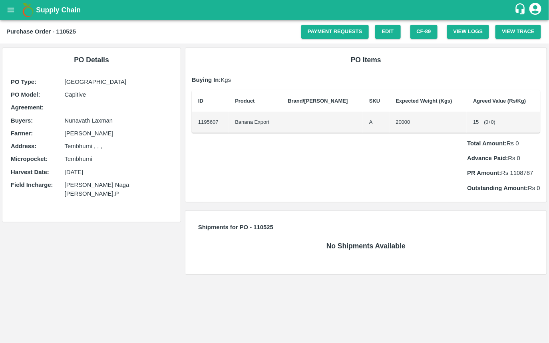 The height and width of the screenshot is (343, 549). Describe the element at coordinates (32, 185) in the screenshot. I see `b: Field Incharge :` at that location.